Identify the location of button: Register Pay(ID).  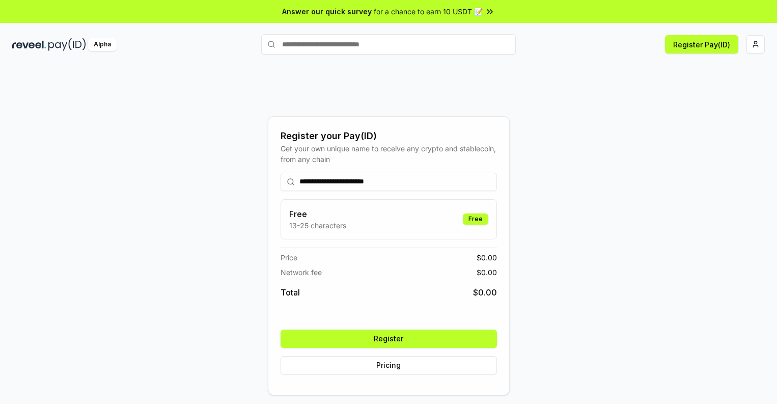
(702, 44).